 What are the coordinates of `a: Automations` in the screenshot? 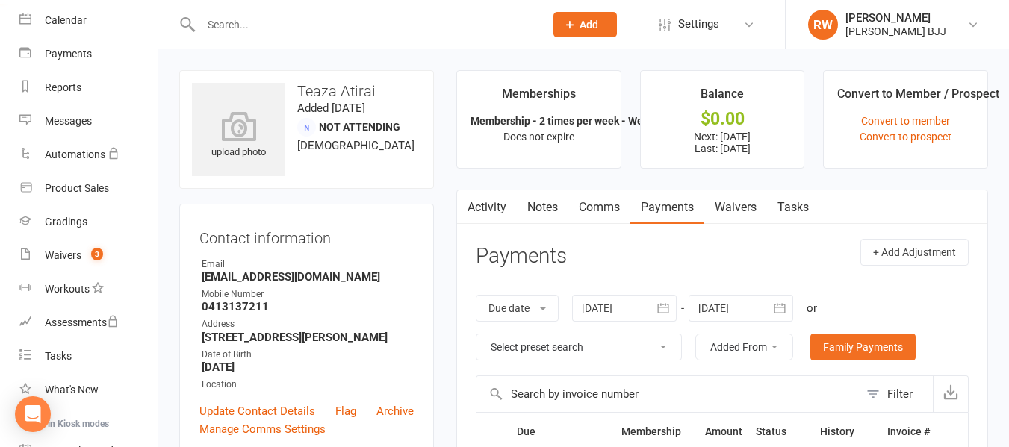 It's located at (88, 155).